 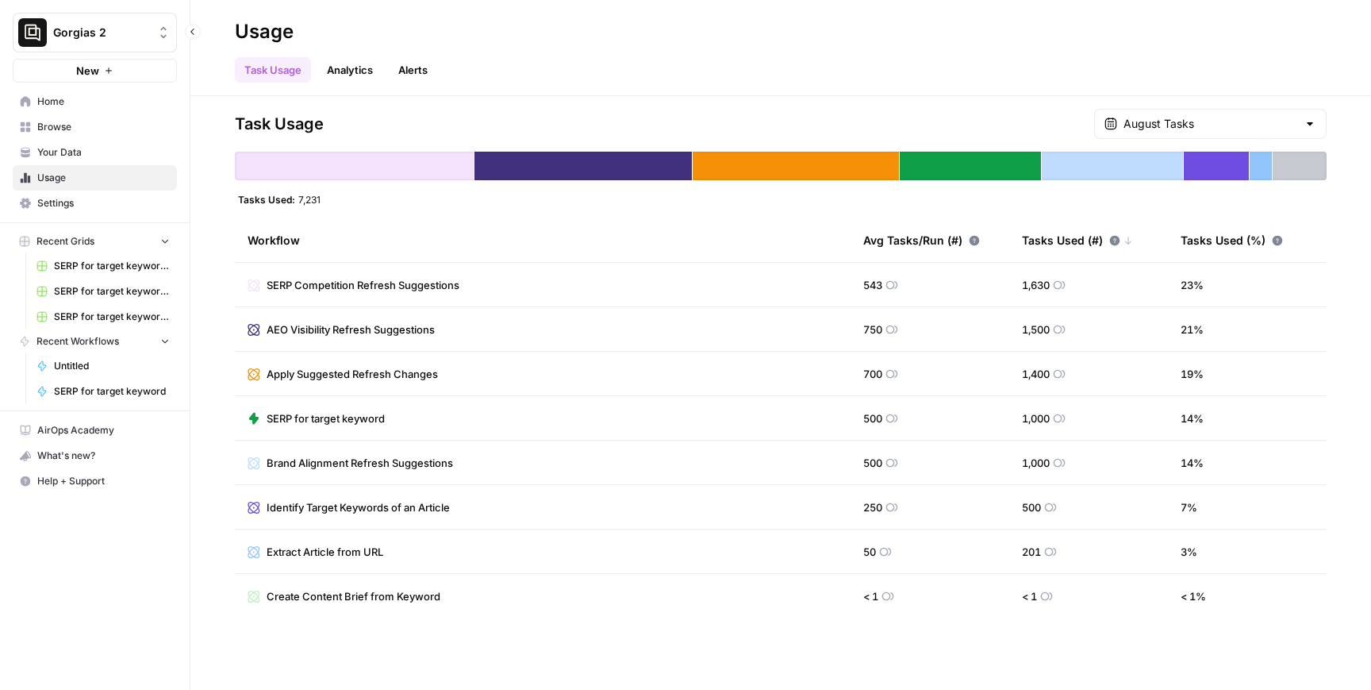 I want to click on span: Settings, so click(x=103, y=203).